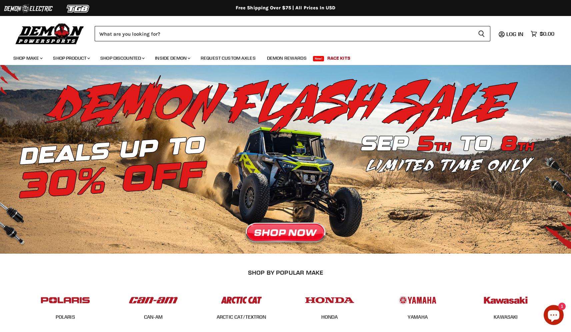 Image resolution: width=571 pixels, height=332 pixels. Describe the element at coordinates (418, 317) in the screenshot. I see `a: YAMAHA` at that location.